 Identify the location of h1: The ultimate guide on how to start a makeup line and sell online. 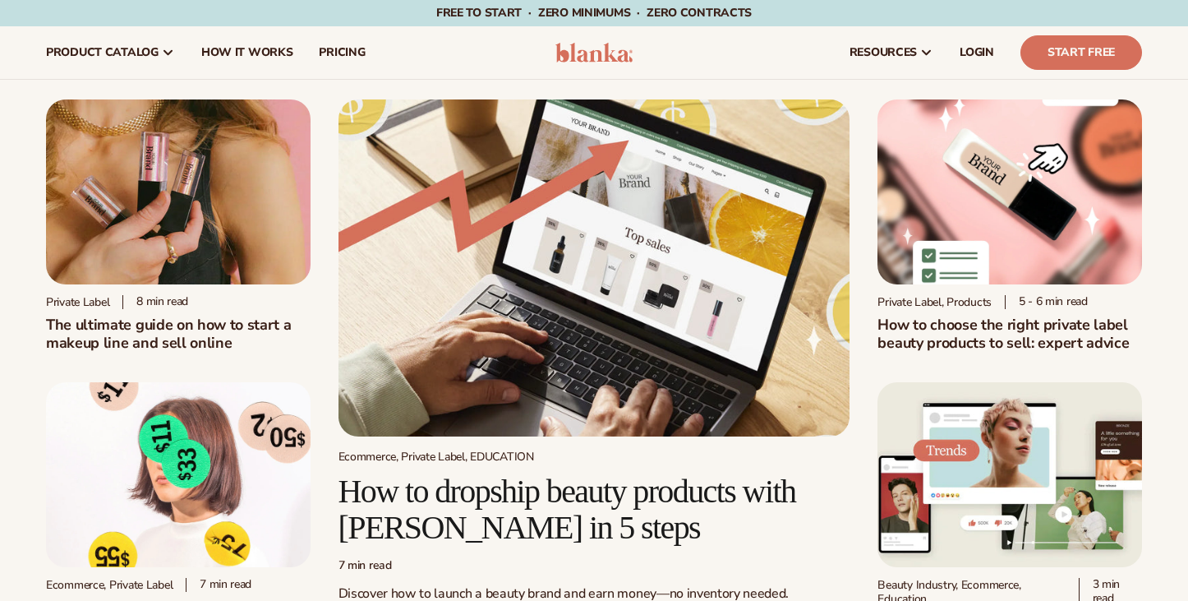
(178, 334).